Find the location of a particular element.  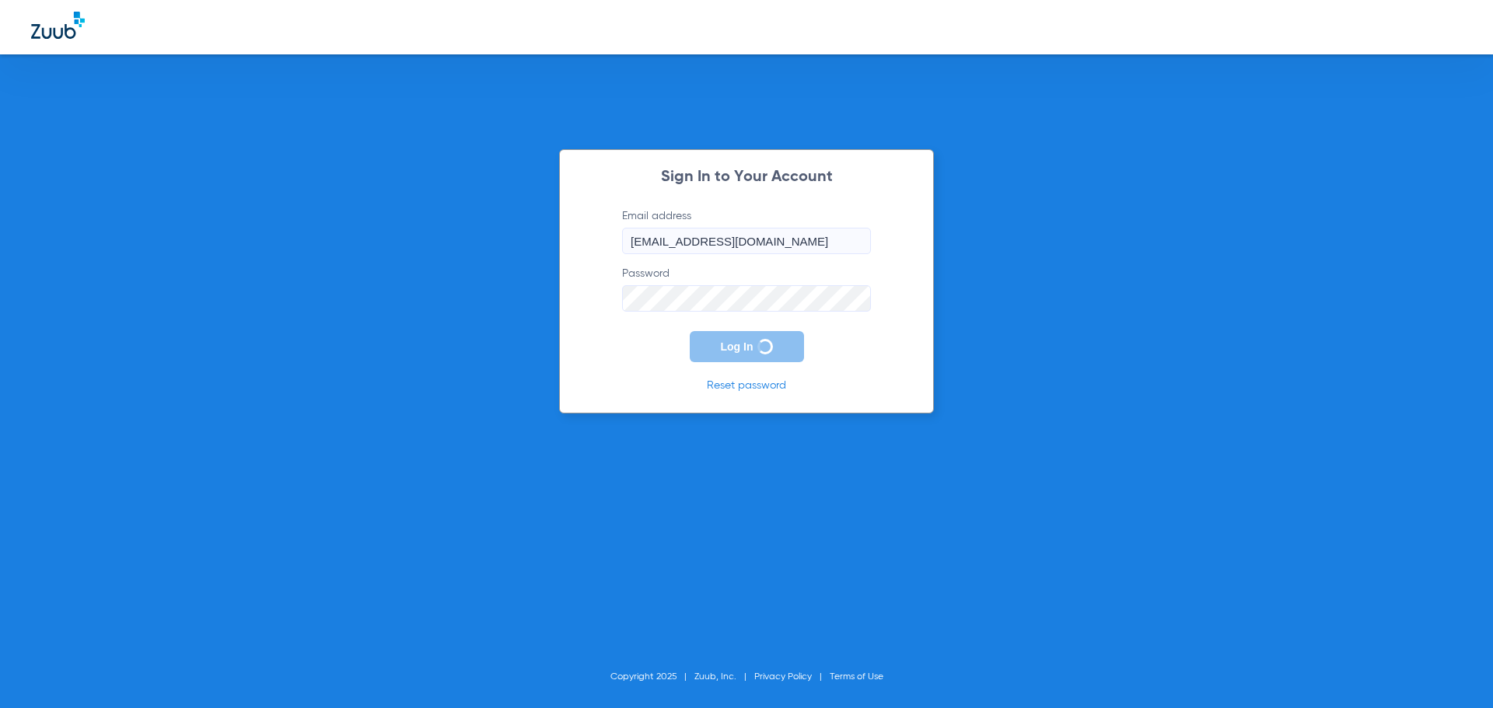

img: Zuub Logo is located at coordinates (58, 25).